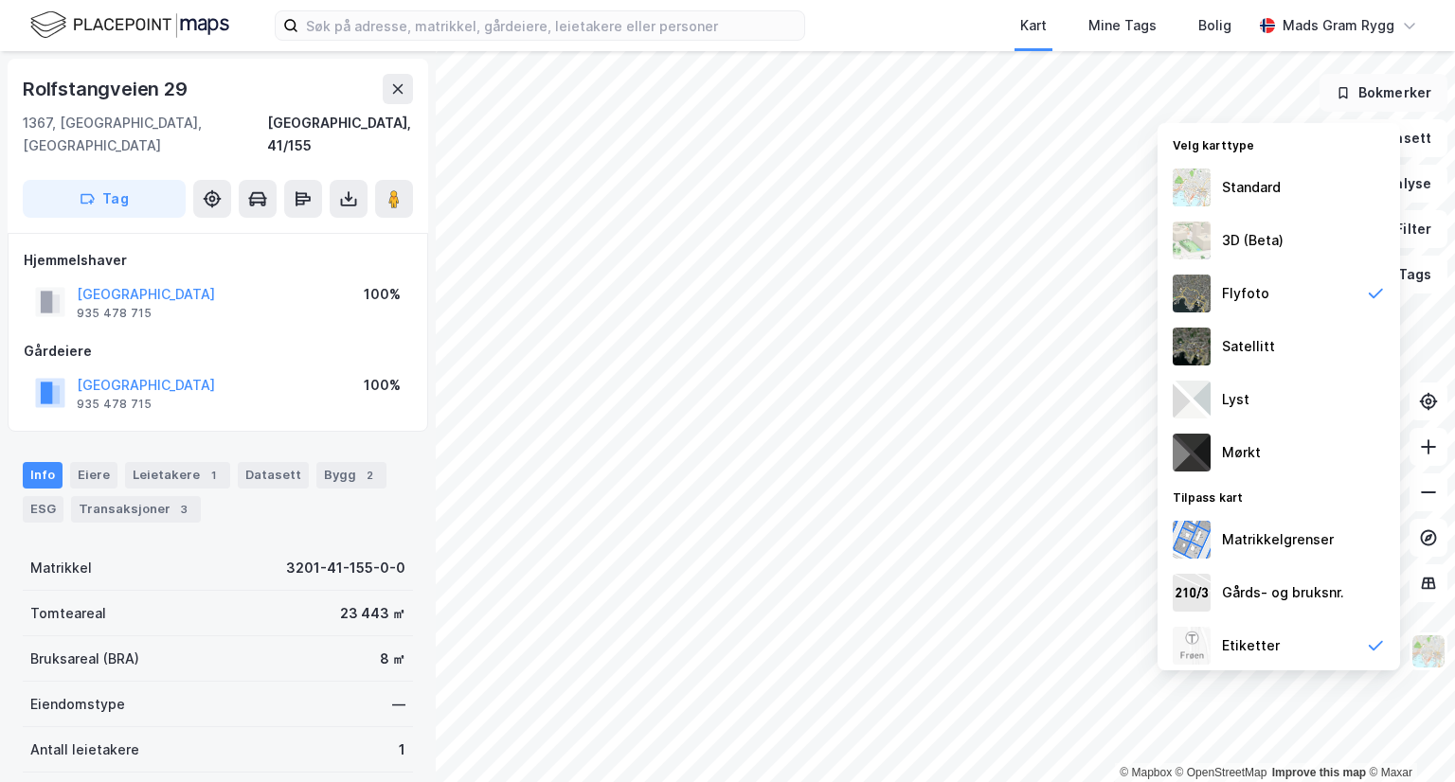  What do you see at coordinates (1235, 400) in the screenshot?
I see `div: Lyst` at bounding box center [1235, 400].